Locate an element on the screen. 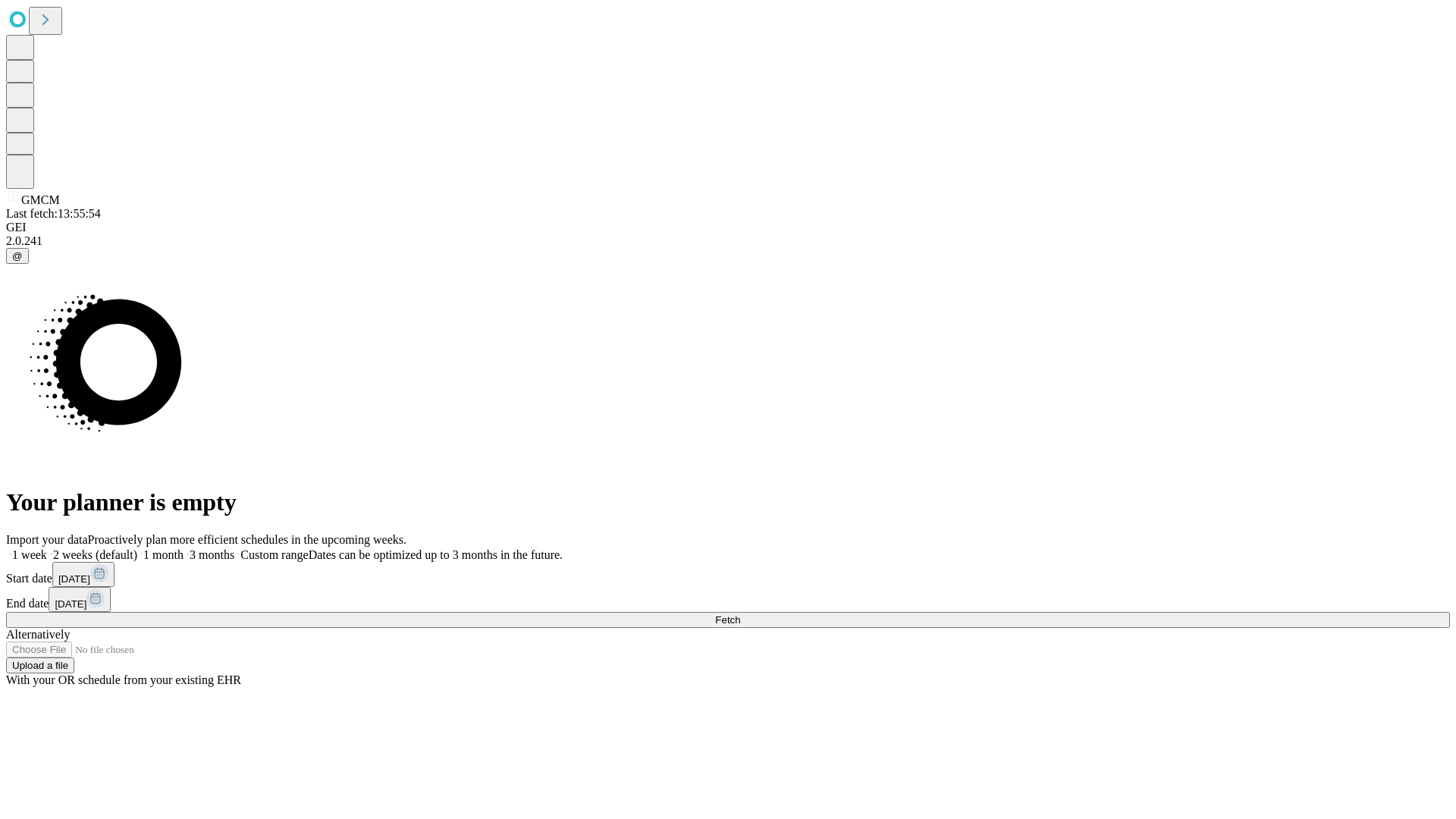  span: 1 week is located at coordinates (29, 555).